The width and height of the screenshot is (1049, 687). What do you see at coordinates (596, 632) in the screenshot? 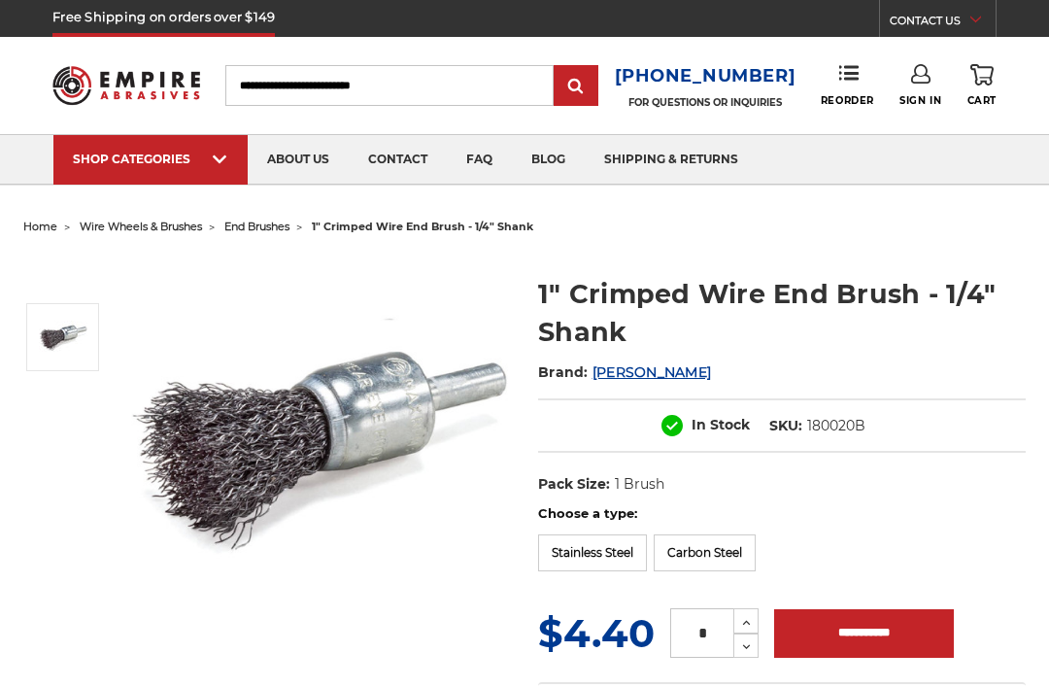
I see `span: $4.40` at bounding box center [596, 632].